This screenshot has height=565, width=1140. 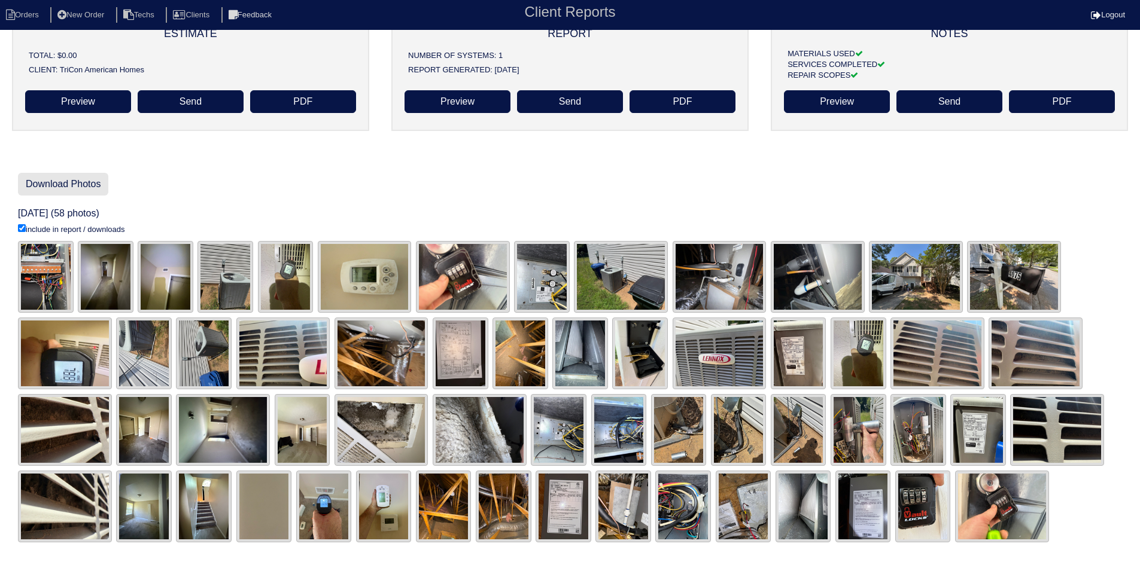 What do you see at coordinates (203, 507) in the screenshot?
I see `img: s9n0bfbj234uvdpx31wgp2a9jtap` at bounding box center [203, 507].